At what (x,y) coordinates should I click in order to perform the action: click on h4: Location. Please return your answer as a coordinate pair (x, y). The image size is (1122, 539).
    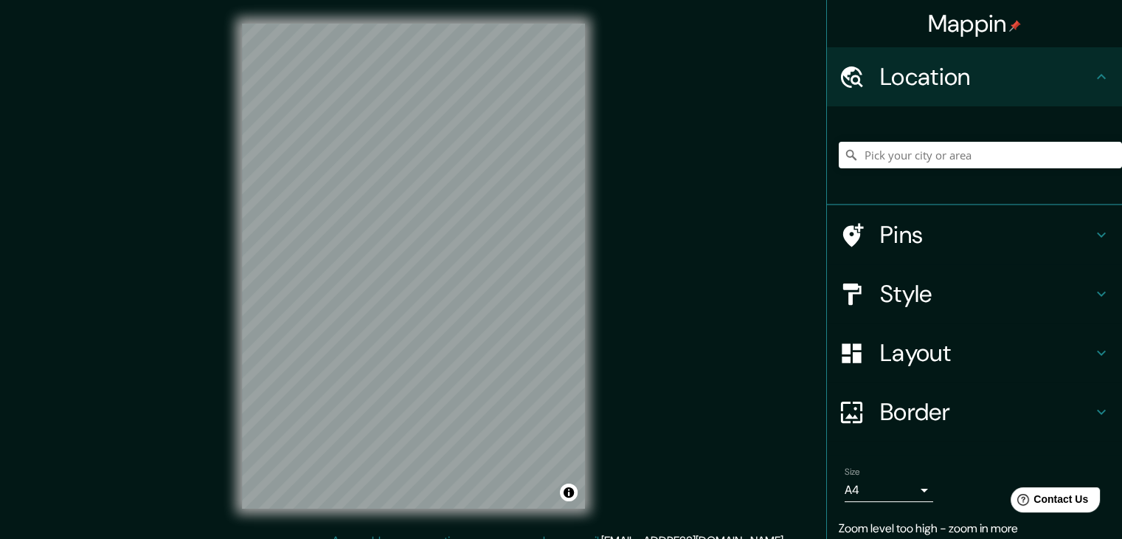
    Looking at the image, I should click on (986, 77).